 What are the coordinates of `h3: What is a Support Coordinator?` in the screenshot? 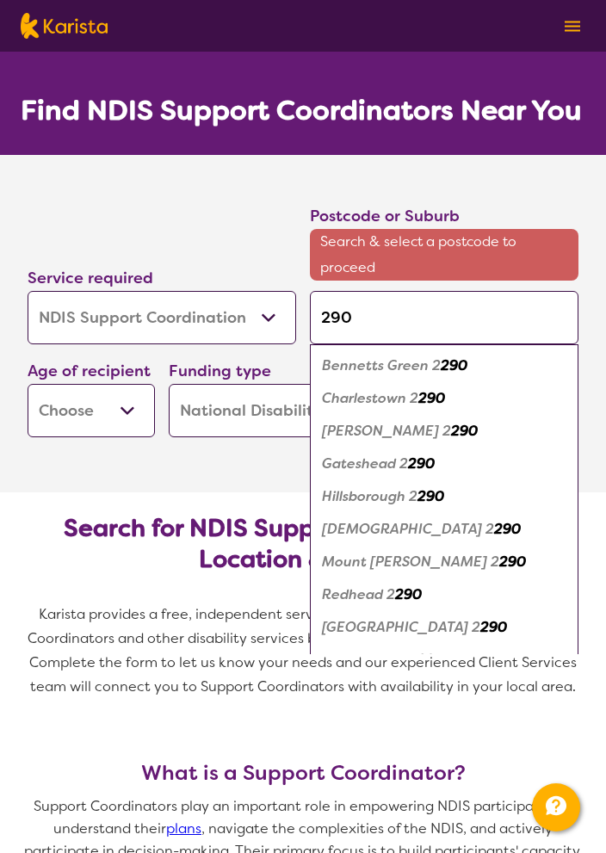 It's located at (303, 773).